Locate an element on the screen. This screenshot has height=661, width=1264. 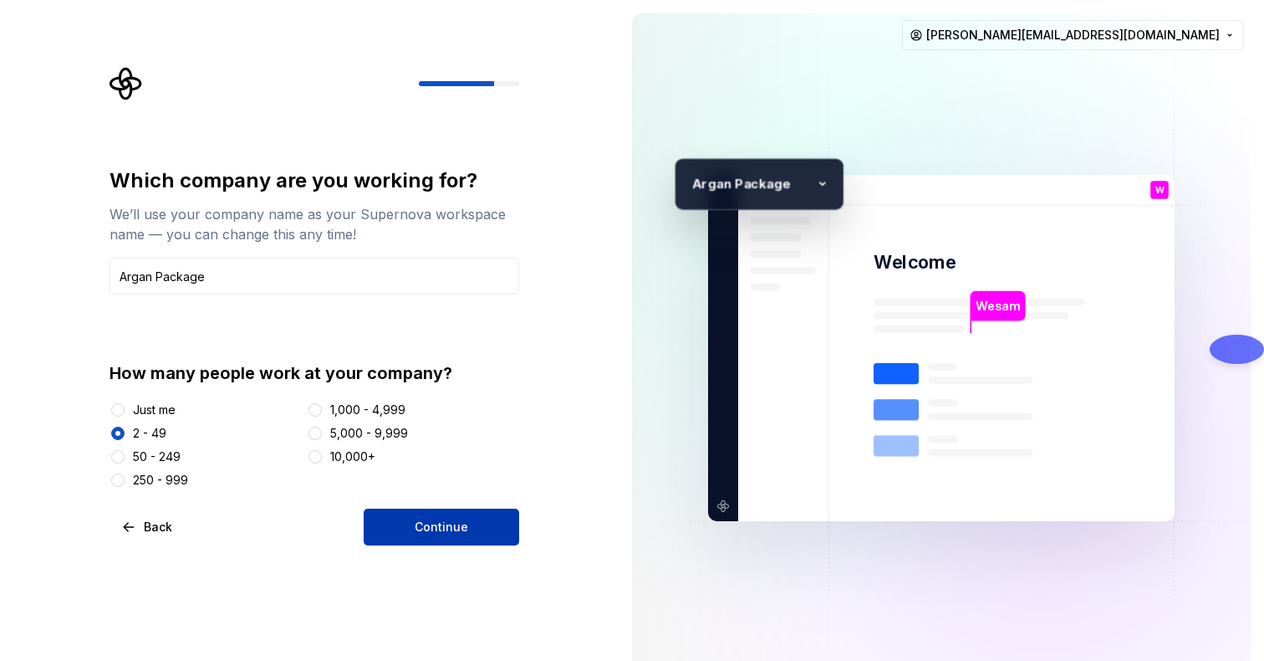
span: Back is located at coordinates (158, 527).